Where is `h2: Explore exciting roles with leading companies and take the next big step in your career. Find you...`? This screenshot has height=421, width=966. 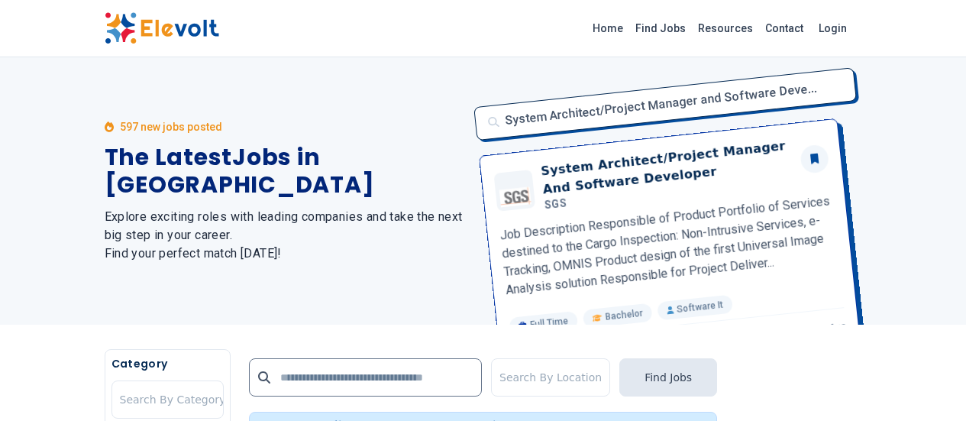
h2: Explore exciting roles with leading companies and take the next big step in your career. Find you... is located at coordinates (285, 235).